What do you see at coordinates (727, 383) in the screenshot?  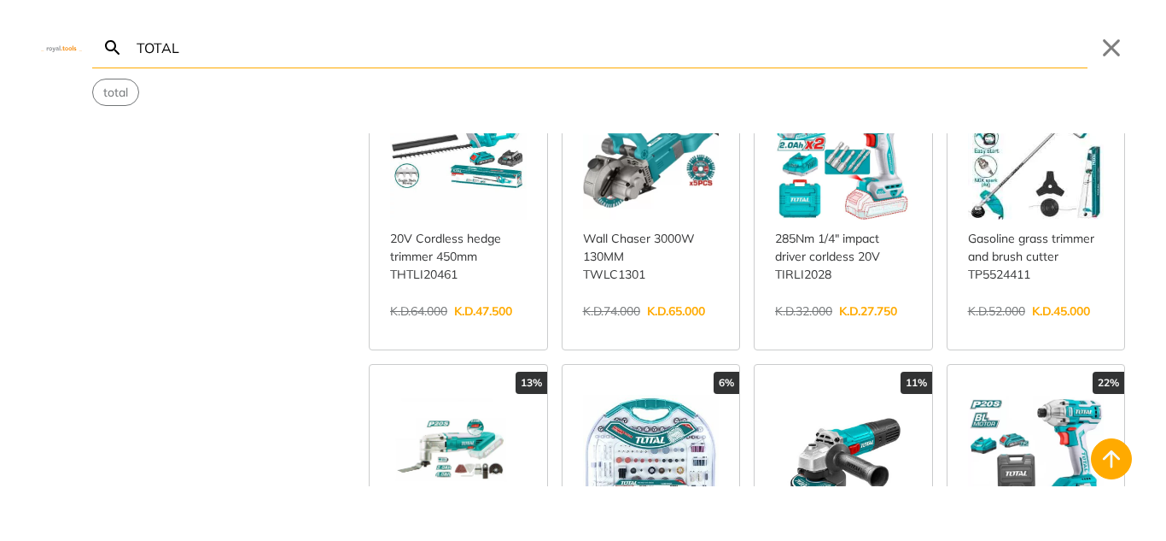 I see `div: 6%` at bounding box center [727, 383].